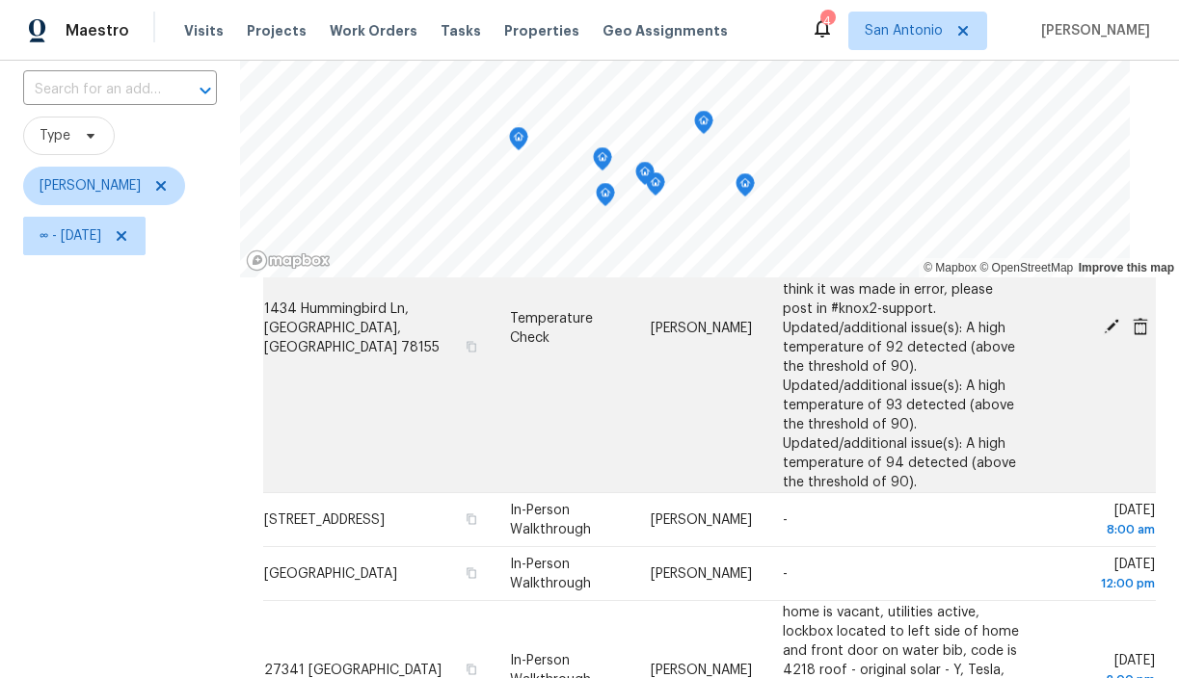  What do you see at coordinates (205, 91) in the screenshot?
I see `button: Open` at bounding box center [205, 91].